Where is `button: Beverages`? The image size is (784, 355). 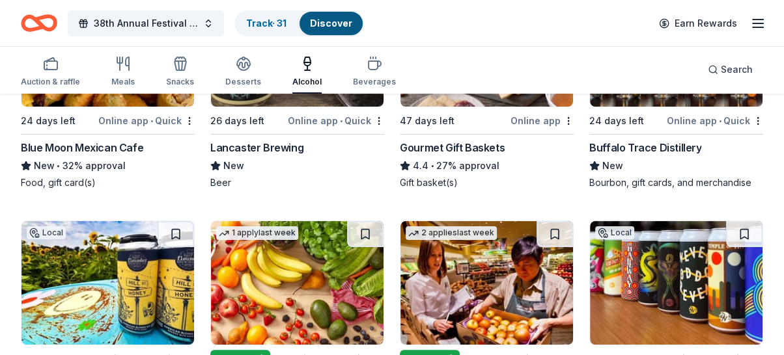 button: Beverages is located at coordinates (374, 72).